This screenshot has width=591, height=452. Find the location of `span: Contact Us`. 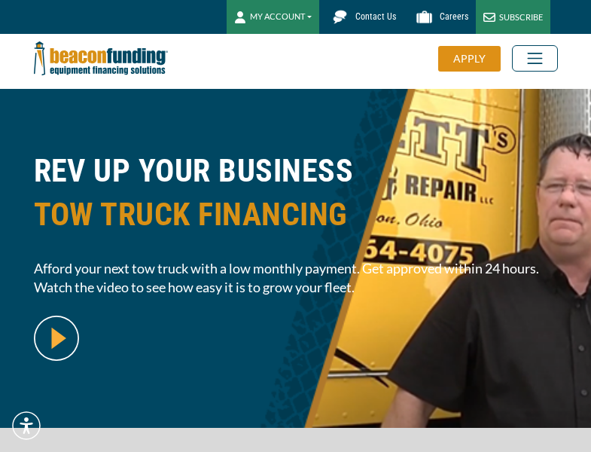

span: Contact Us is located at coordinates (376, 17).